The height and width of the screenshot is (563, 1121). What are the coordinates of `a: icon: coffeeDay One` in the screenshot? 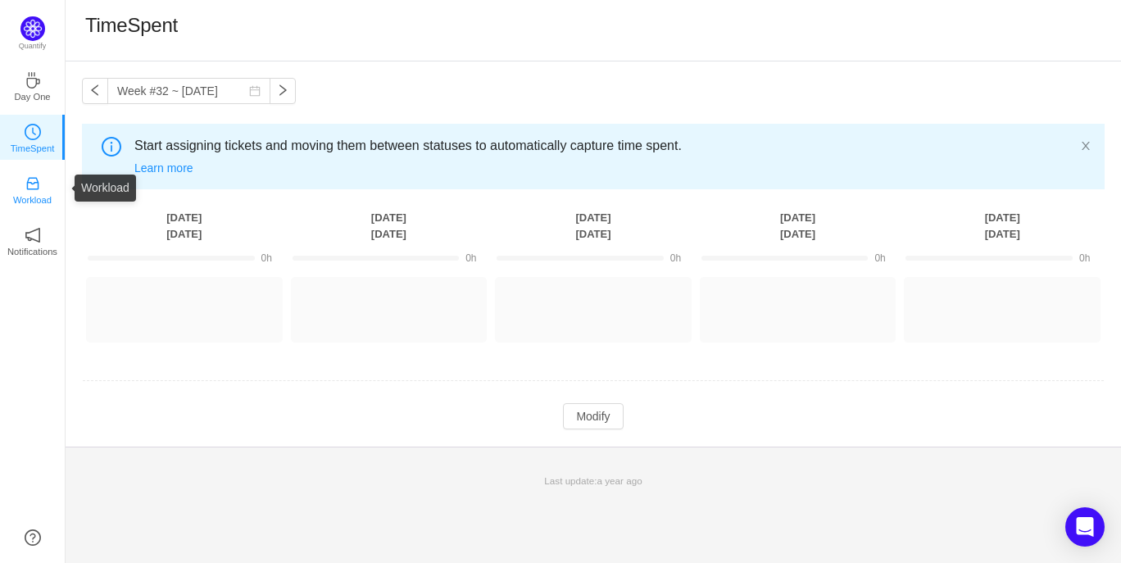 It's located at (33, 85).